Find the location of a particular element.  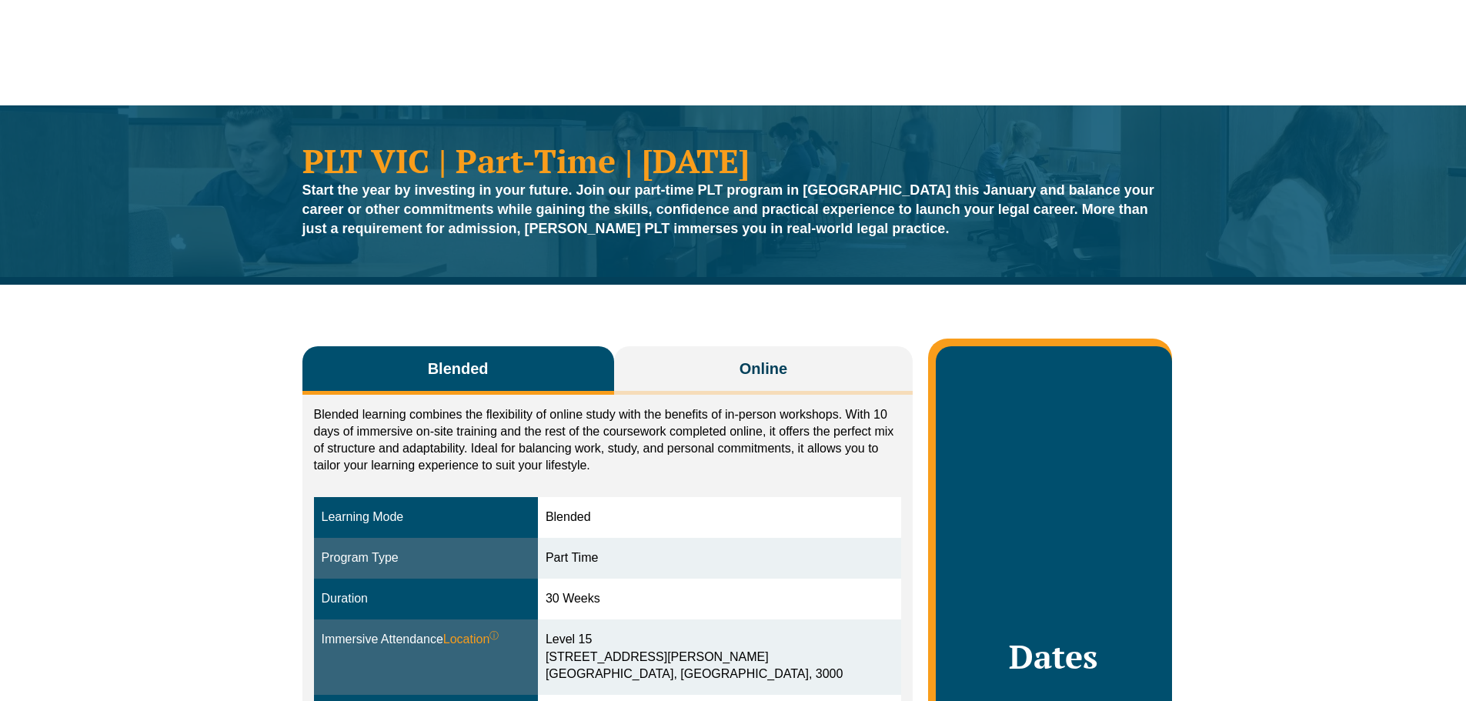

div: Learning Mode is located at coordinates (426, 517).